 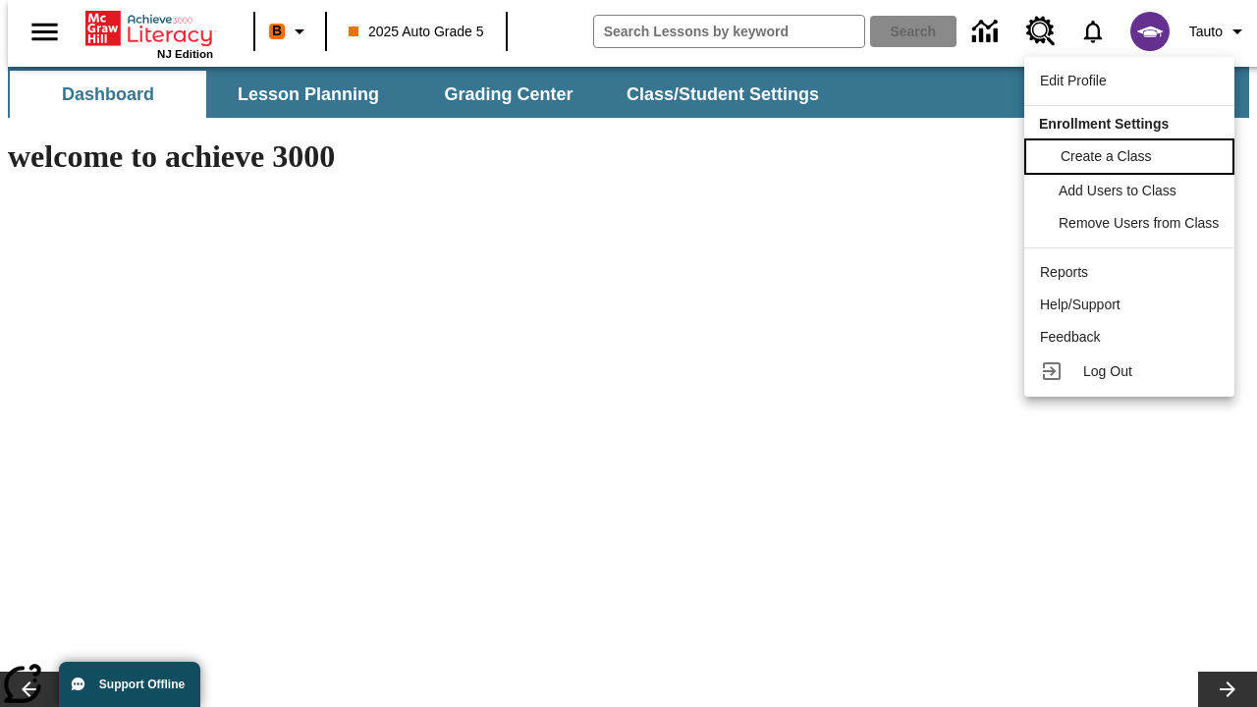 What do you see at coordinates (1080, 304) in the screenshot?
I see `span: Help/Support` at bounding box center [1080, 304].